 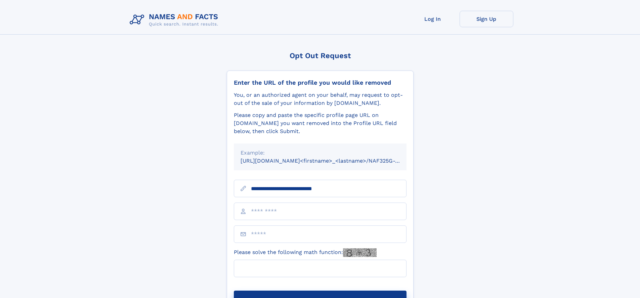 What do you see at coordinates (433, 19) in the screenshot?
I see `a: Log In` at bounding box center [433, 19].